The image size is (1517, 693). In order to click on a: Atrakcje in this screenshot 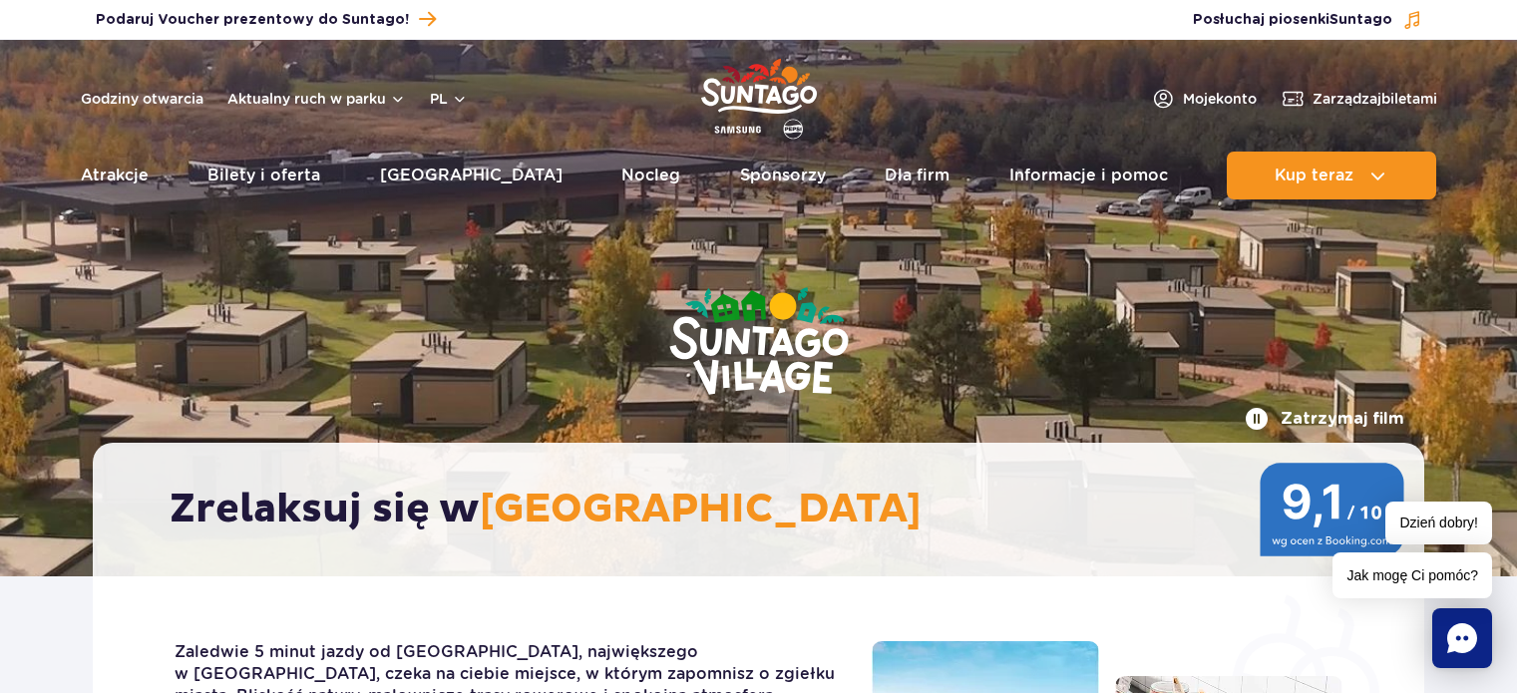, I will do `click(115, 176)`.